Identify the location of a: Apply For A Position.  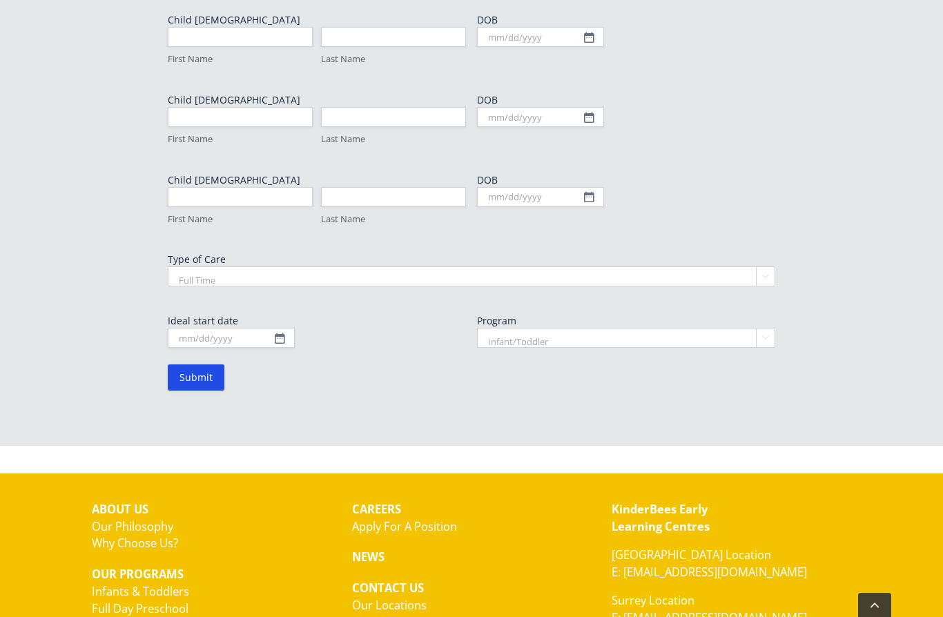
(404, 526).